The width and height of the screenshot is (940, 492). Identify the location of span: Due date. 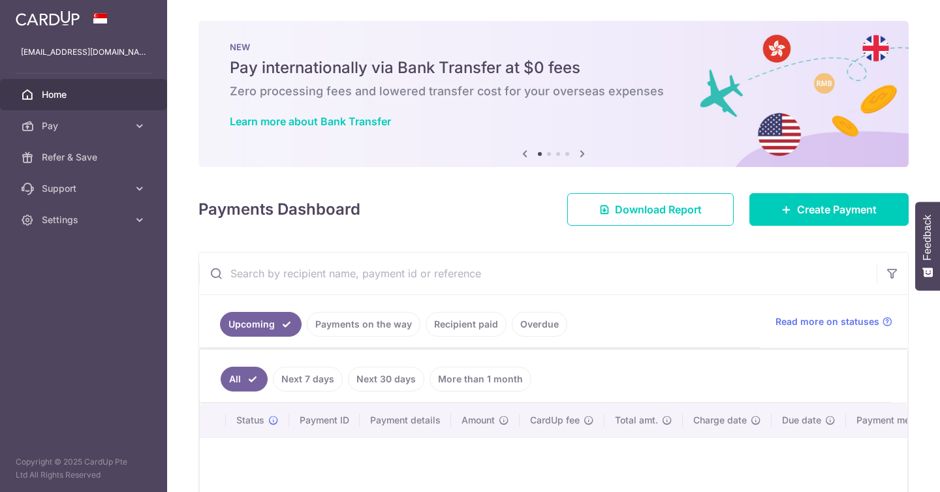
(801, 420).